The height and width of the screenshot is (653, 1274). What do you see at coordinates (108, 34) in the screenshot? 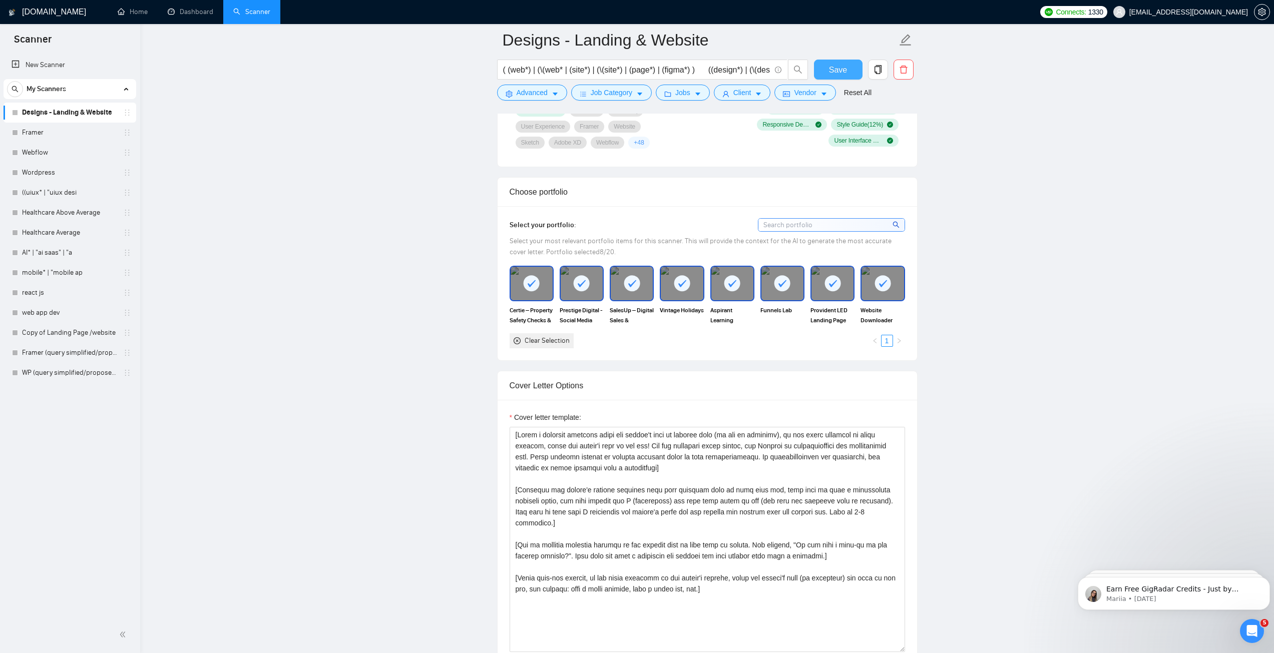
I see `p: Earn Free GigRadar Credits - Just by Sharing Your Story! 💬 Want more credits for sending proposal...` at bounding box center [108, 34].